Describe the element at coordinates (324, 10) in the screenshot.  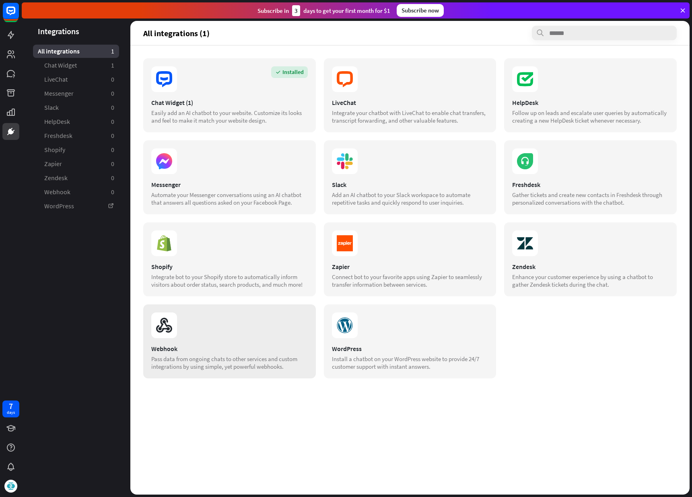
I see `div: Subscribe in days to get your first month for $1` at that location.